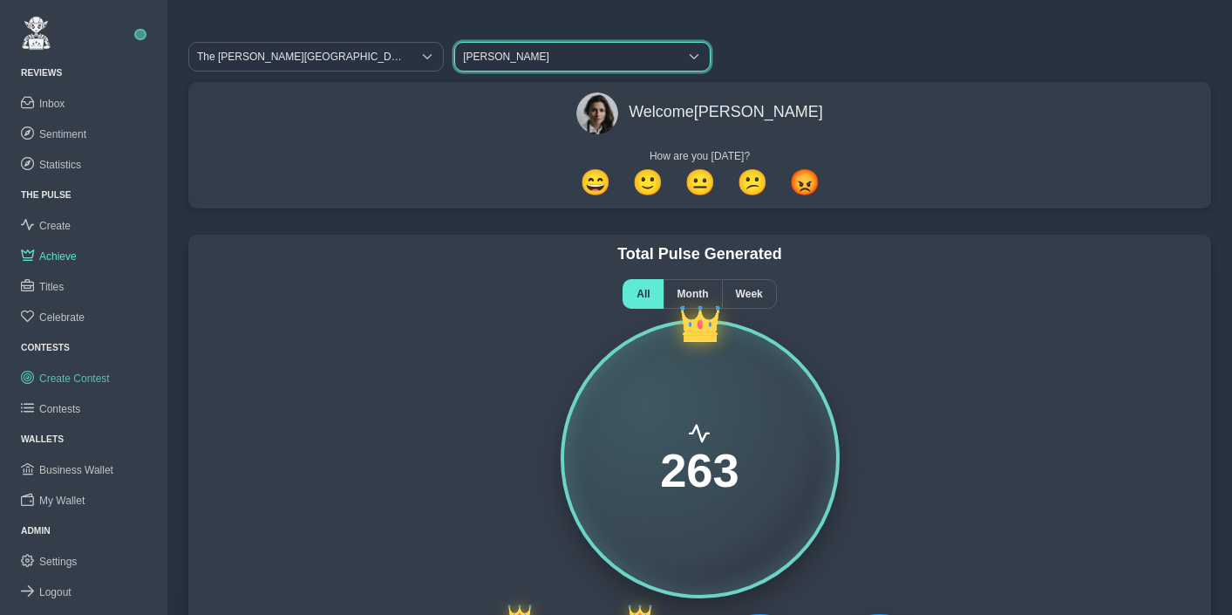 This screenshot has width=1232, height=615. I want to click on span: Create Contest, so click(74, 378).